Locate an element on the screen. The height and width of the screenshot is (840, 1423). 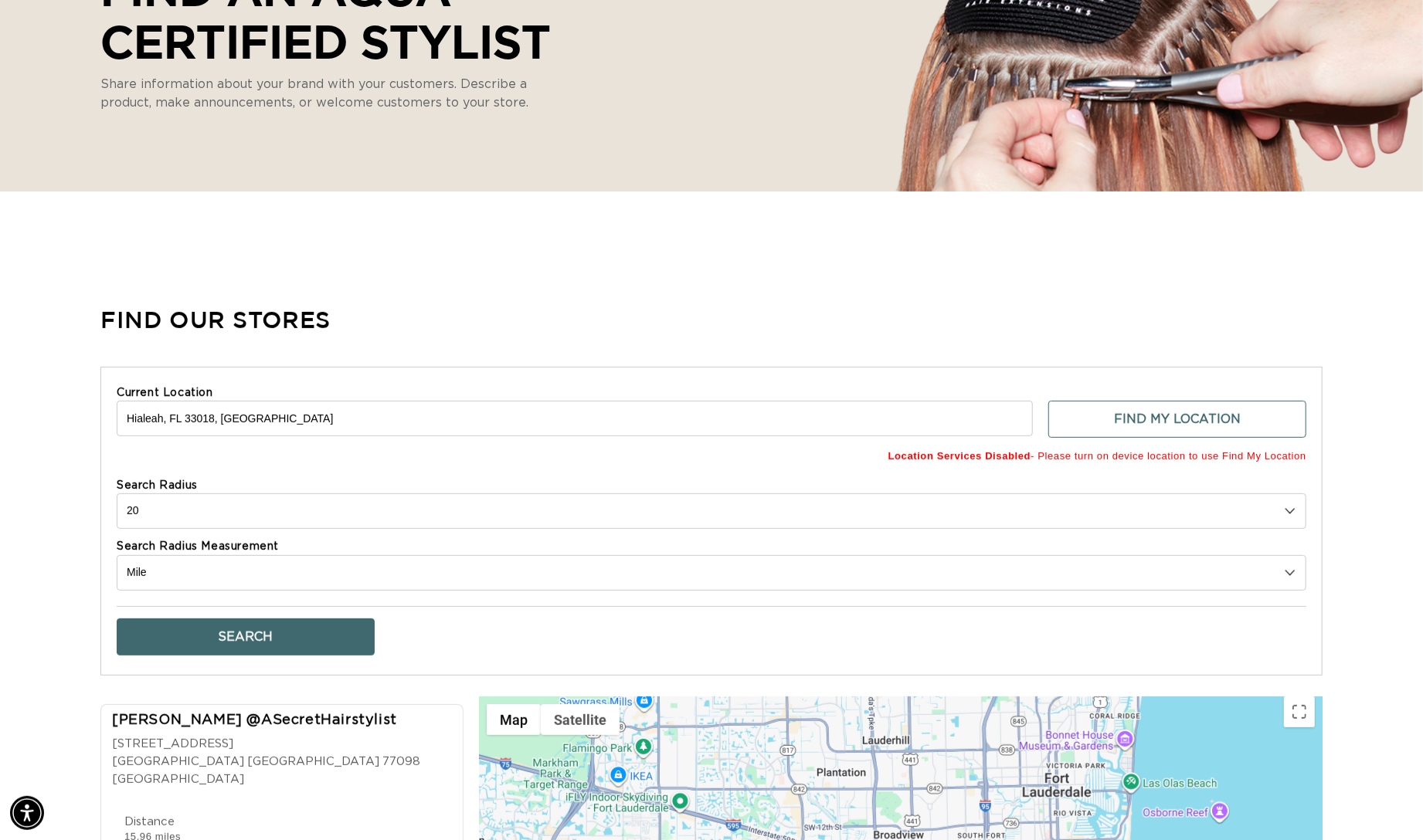
span: Distance is located at coordinates (149, 822).